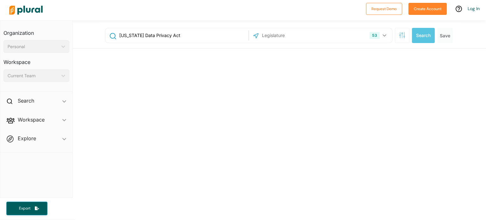 This screenshot has height=220, width=486. What do you see at coordinates (384, 9) in the screenshot?
I see `button: Request Demo` at bounding box center [384, 9].